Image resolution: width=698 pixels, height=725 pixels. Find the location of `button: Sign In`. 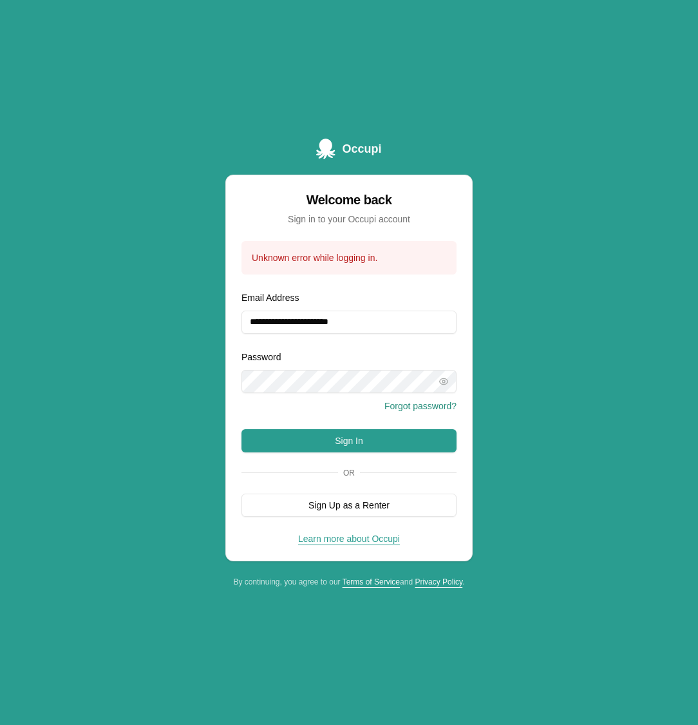

button: Sign In is located at coordinates (349, 441).